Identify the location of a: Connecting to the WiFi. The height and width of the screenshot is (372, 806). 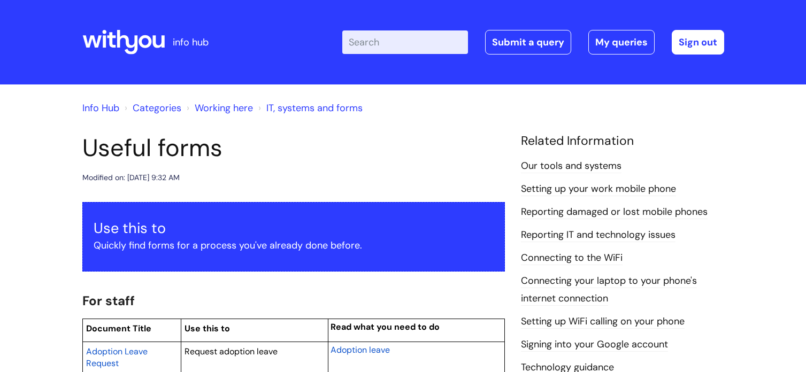
(572, 258).